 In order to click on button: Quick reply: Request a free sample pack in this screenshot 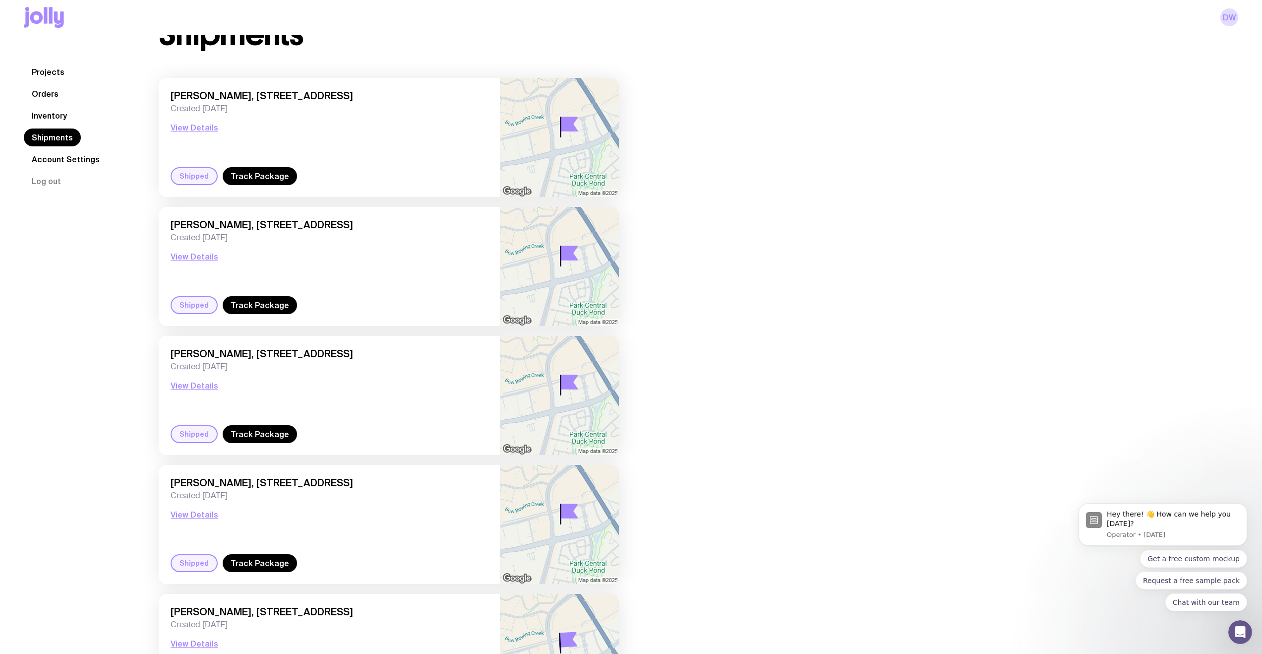, I will do `click(127, 90)`.